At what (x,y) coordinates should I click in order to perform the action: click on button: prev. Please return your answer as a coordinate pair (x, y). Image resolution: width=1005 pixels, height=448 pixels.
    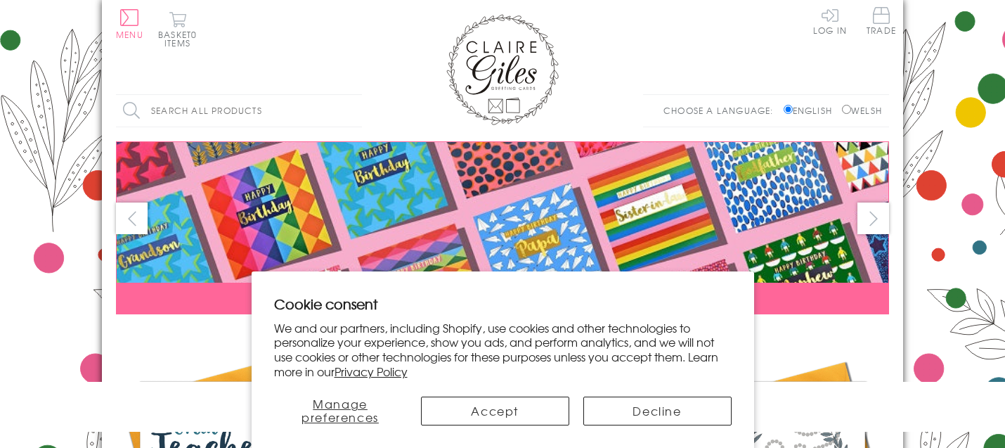
    Looking at the image, I should click on (131, 218).